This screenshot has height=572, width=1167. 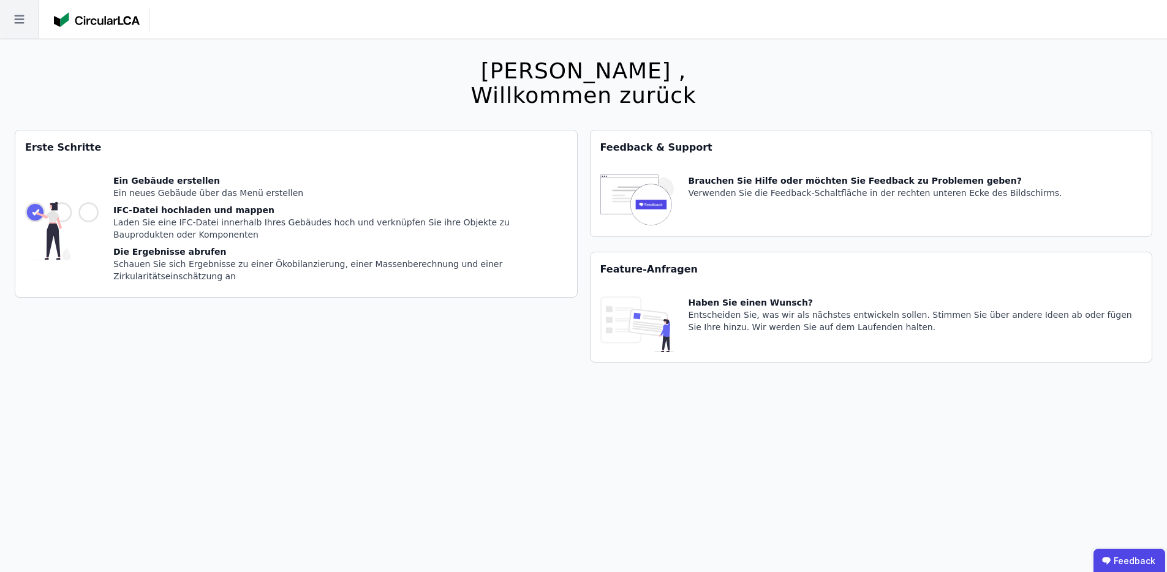 What do you see at coordinates (340, 229) in the screenshot?
I see `div: Laden Sie eine IFC-Datei innerhalb Ihres Gebäudes hoch und verknüpfen Sie ihre Objekte zu Bauprod...` at bounding box center [340, 229].